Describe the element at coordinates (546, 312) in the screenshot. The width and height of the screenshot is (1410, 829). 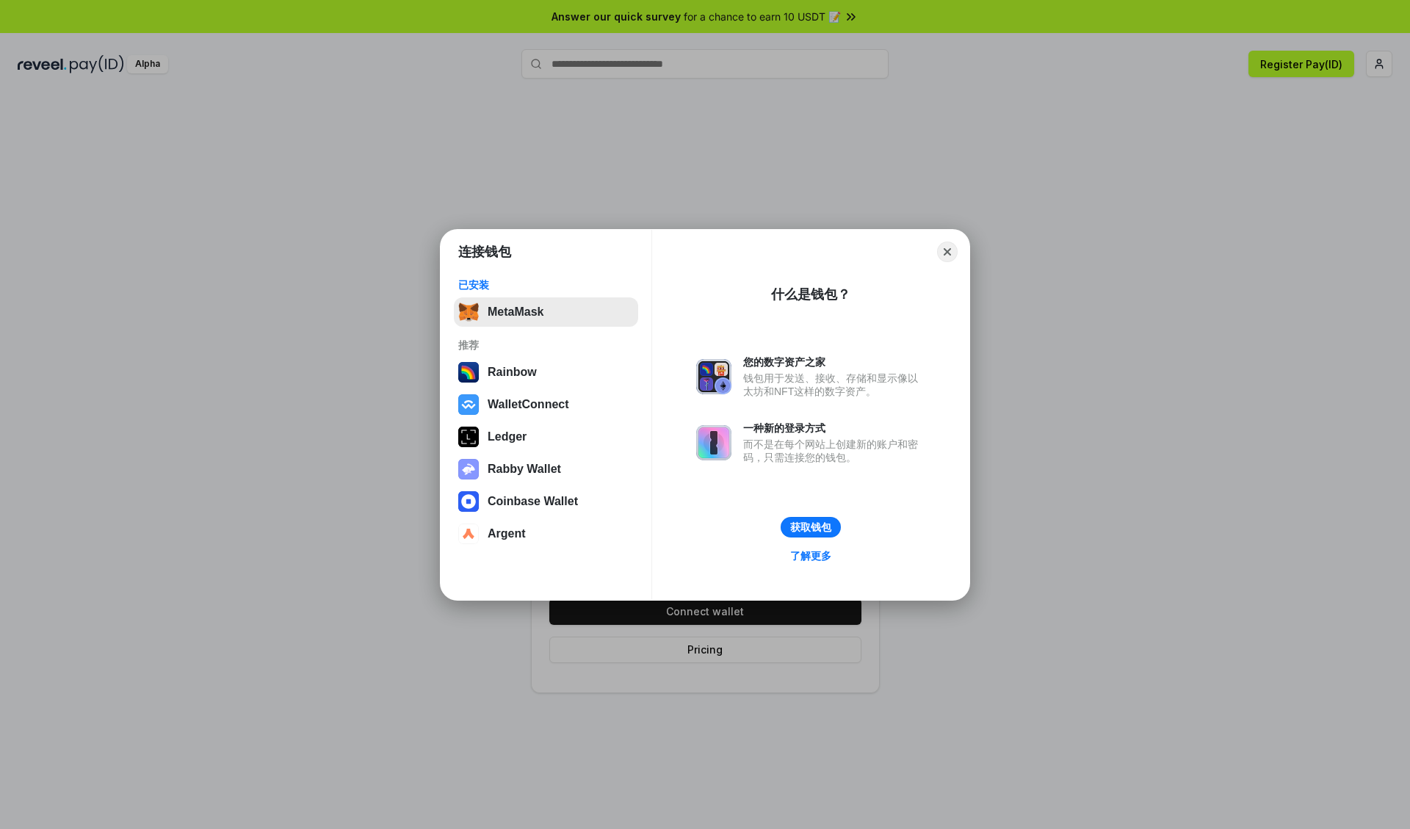
I see `button: MetaMask` at that location.